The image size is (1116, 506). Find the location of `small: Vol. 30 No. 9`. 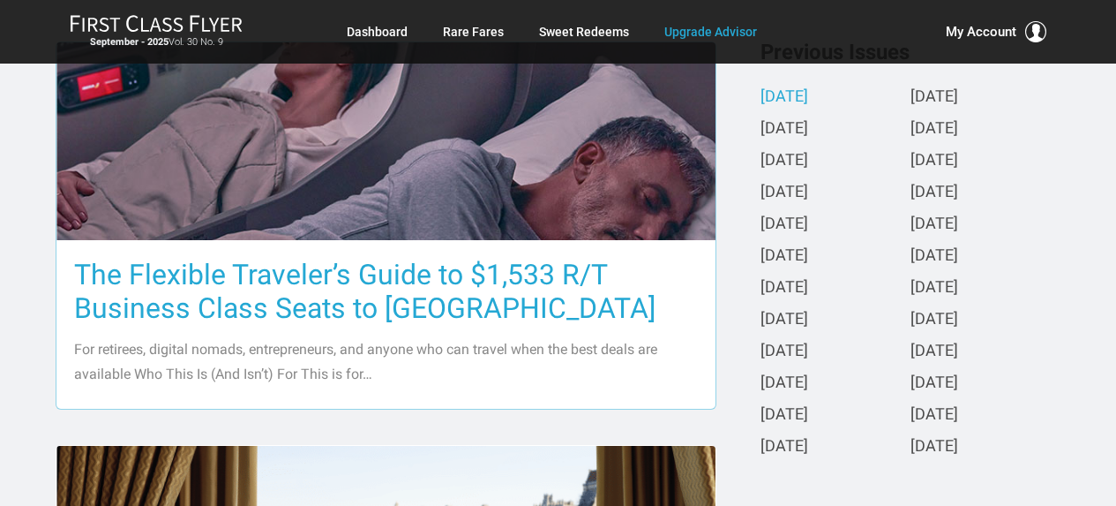

small: Vol. 30 No. 9 is located at coordinates (156, 42).